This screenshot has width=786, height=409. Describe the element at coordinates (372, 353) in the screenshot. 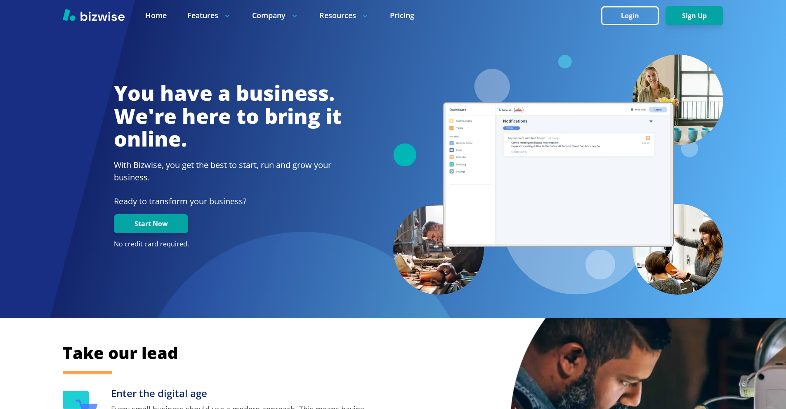

I see `h2: Take our lead` at that location.